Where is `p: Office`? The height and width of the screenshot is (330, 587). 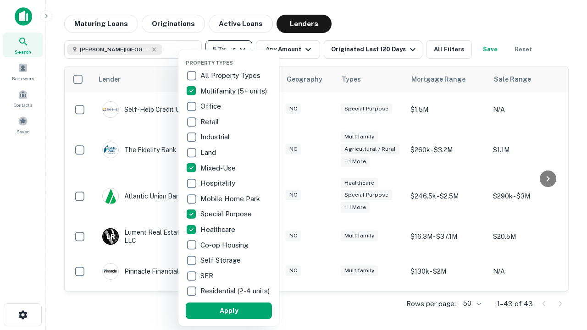 p: Office is located at coordinates (211, 106).